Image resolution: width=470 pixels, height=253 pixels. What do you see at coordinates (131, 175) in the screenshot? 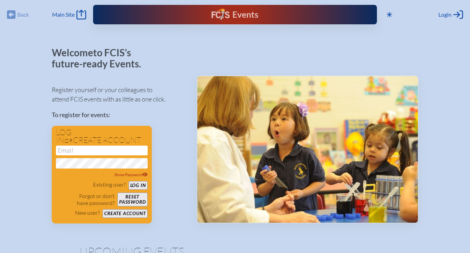
I see `span: Show Password` at bounding box center [131, 175].